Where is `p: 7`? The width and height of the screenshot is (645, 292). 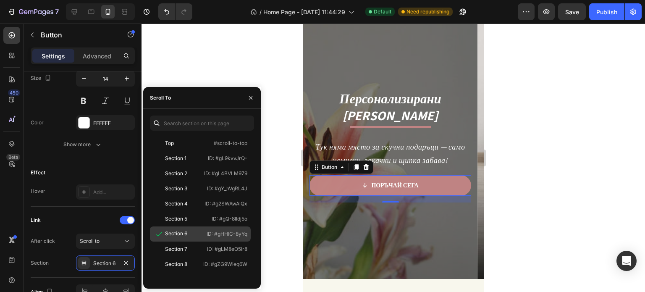
p: 7 is located at coordinates (57, 12).